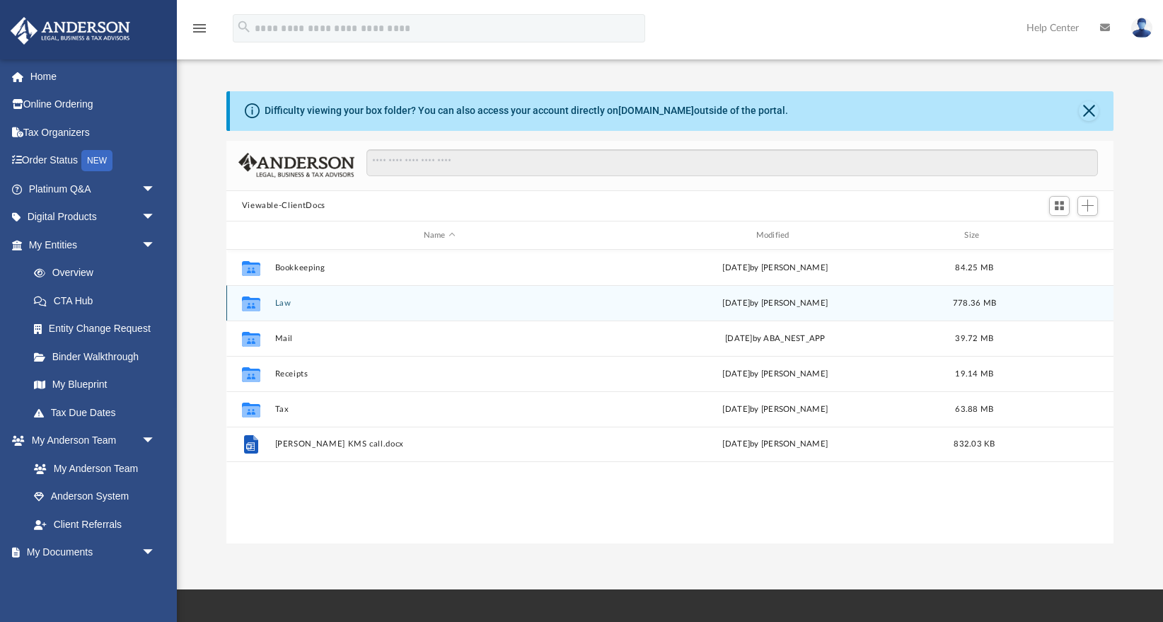 The width and height of the screenshot is (1163, 622). I want to click on span: 832.03 KB, so click(974, 444).